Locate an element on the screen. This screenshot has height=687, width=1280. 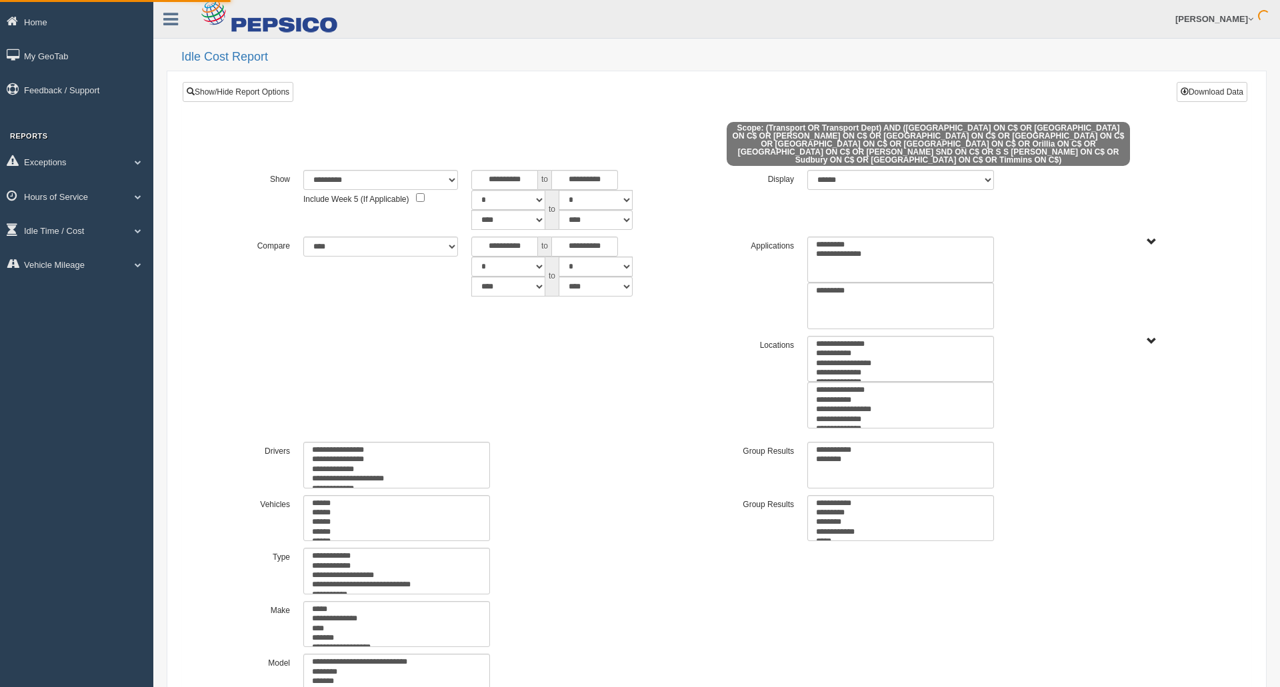
button: Download Data is located at coordinates (1212, 92).